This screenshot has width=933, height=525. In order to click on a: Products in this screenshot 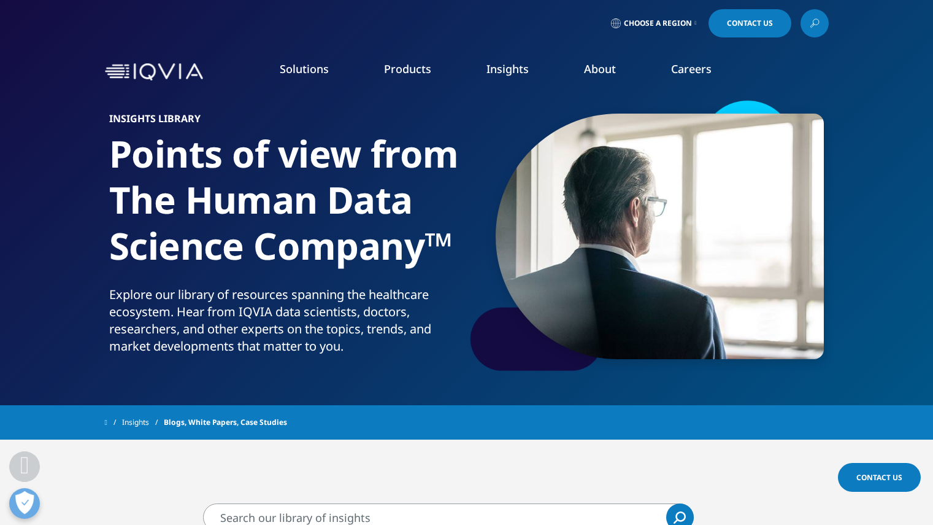, I will do `click(407, 69)`.